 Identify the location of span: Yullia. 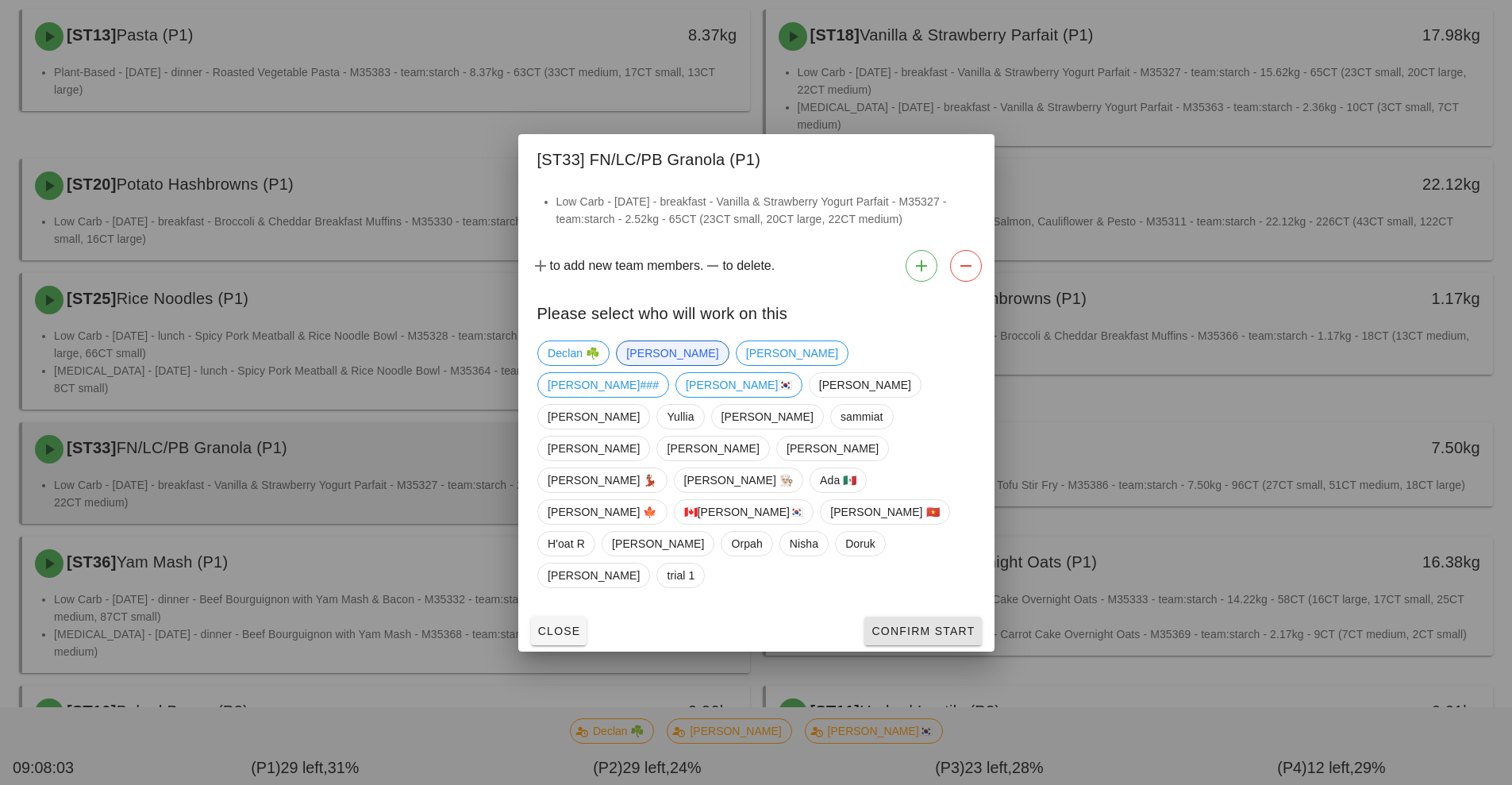
(680, 417).